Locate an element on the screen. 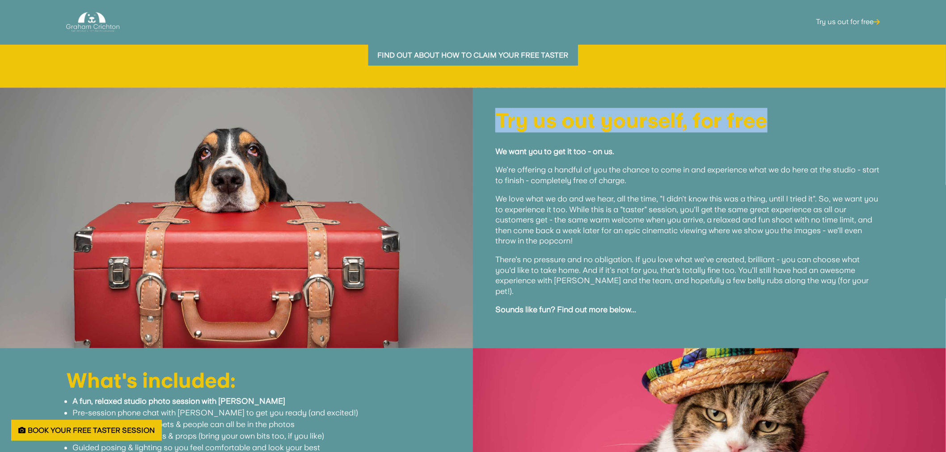 The width and height of the screenshot is (946, 452). h1: What's included: is located at coordinates (258, 384).